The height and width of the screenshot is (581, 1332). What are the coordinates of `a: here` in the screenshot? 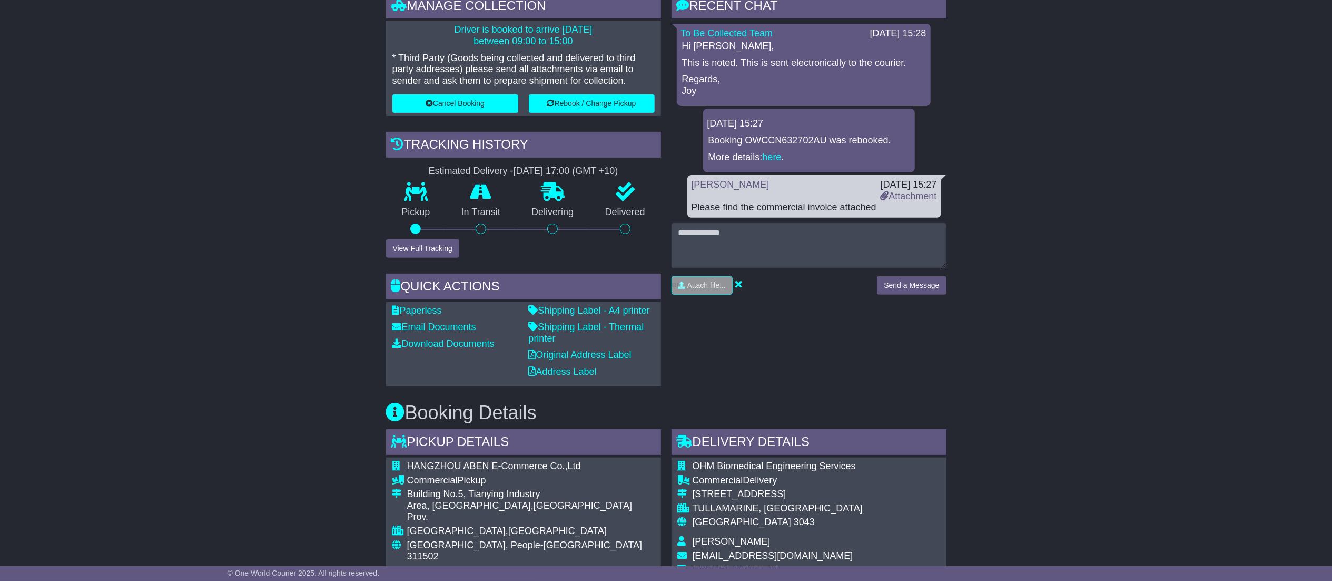 It's located at (772, 157).